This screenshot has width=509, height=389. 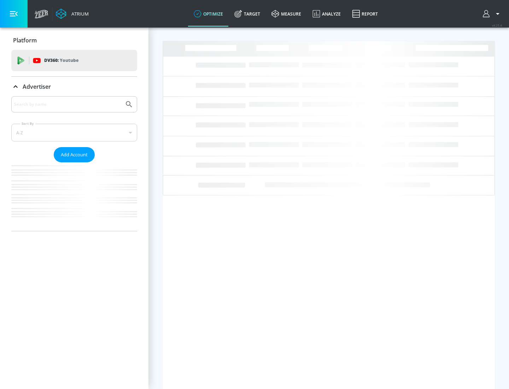 What do you see at coordinates (79, 14) in the screenshot?
I see `div: Atrium` at bounding box center [79, 14].